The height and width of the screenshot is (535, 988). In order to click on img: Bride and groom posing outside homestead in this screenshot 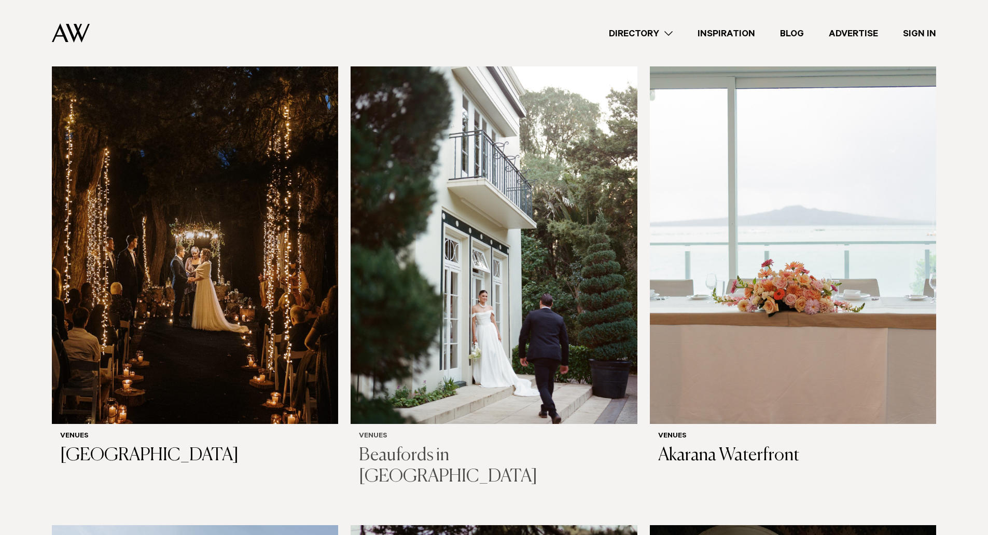, I will do `click(494, 231)`.